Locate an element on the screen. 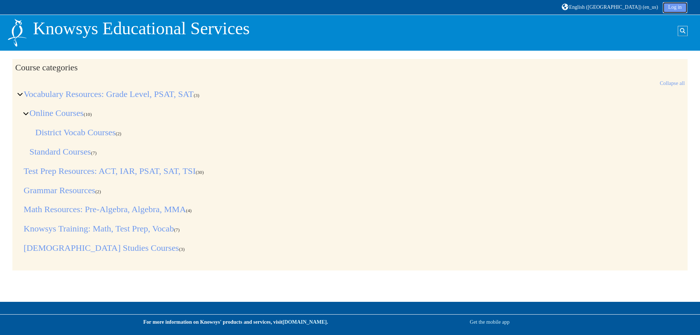 The width and height of the screenshot is (700, 335). a: Grammar Resources is located at coordinates (59, 190).